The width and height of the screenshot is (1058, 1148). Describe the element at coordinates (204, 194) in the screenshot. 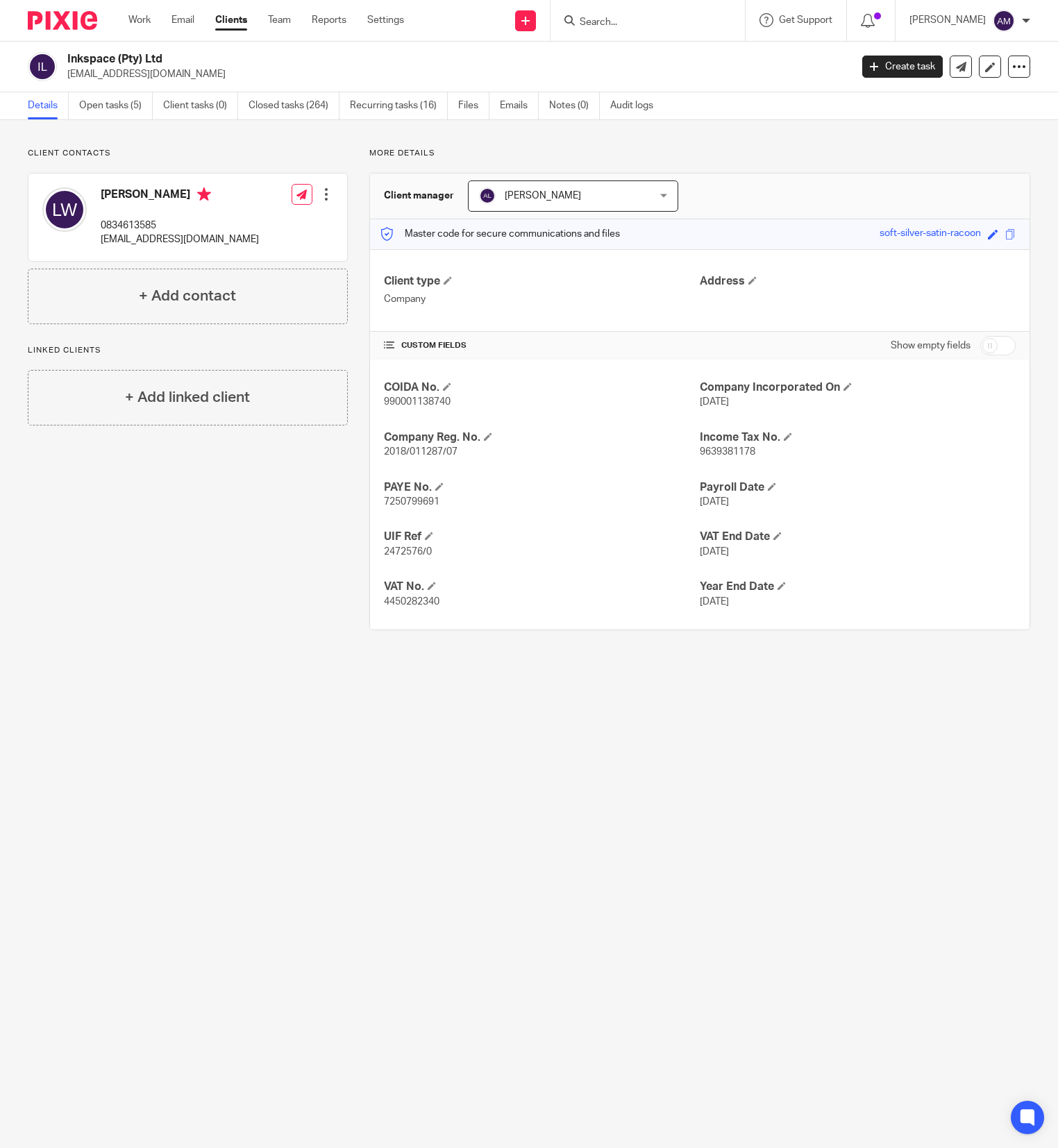

I see `i: Primary` at that location.